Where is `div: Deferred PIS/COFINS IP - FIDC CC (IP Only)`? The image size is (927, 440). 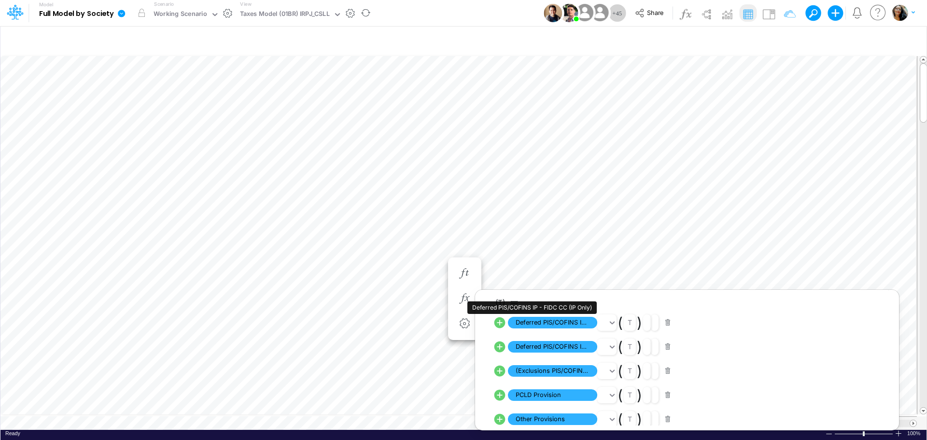 div: Deferred PIS/COFINS IP - FIDC CC (IP Only) is located at coordinates (532, 308).